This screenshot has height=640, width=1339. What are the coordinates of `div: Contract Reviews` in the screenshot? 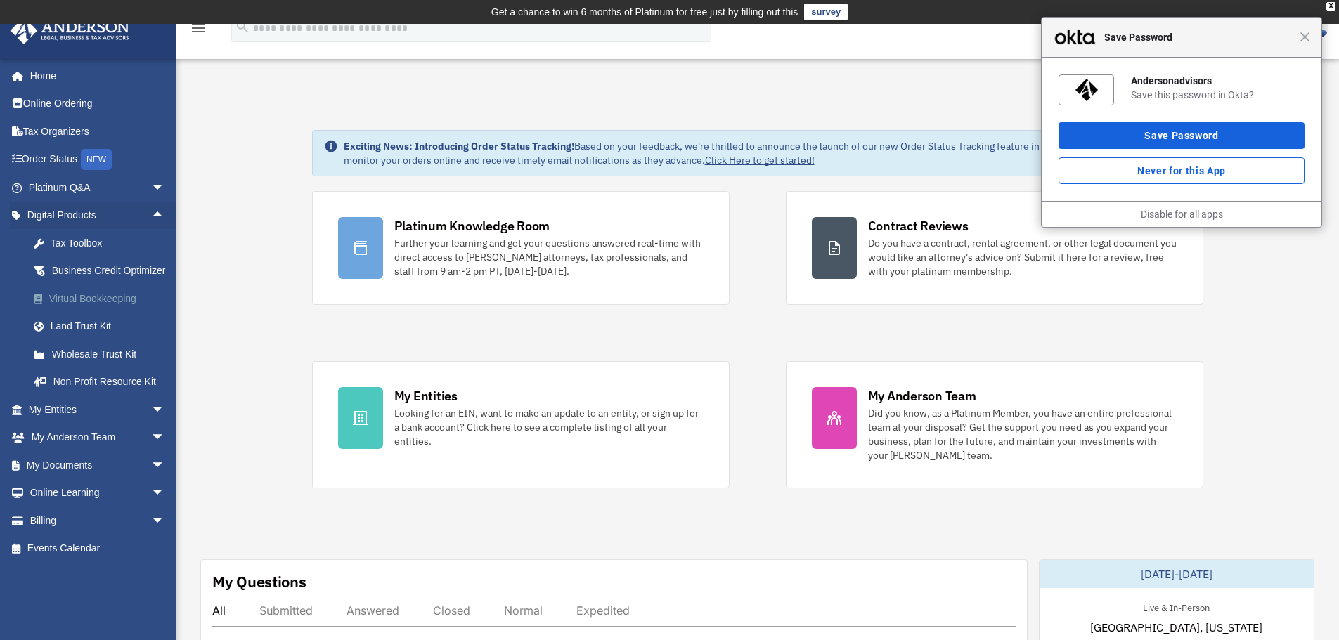 It's located at (918, 226).